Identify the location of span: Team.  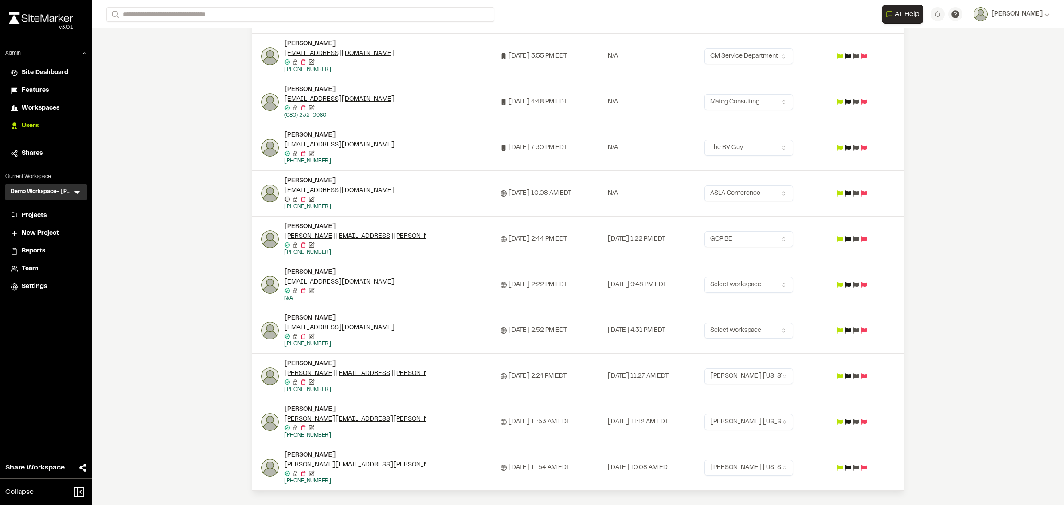
(30, 269).